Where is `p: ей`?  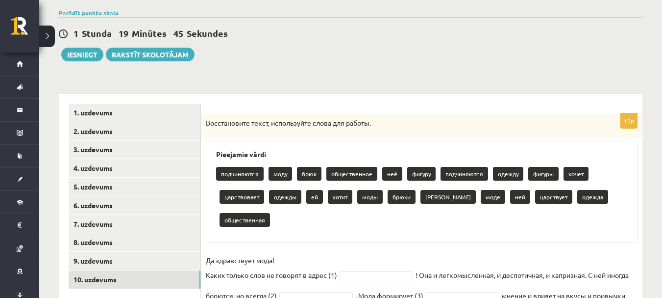
p: ей is located at coordinates (315, 197).